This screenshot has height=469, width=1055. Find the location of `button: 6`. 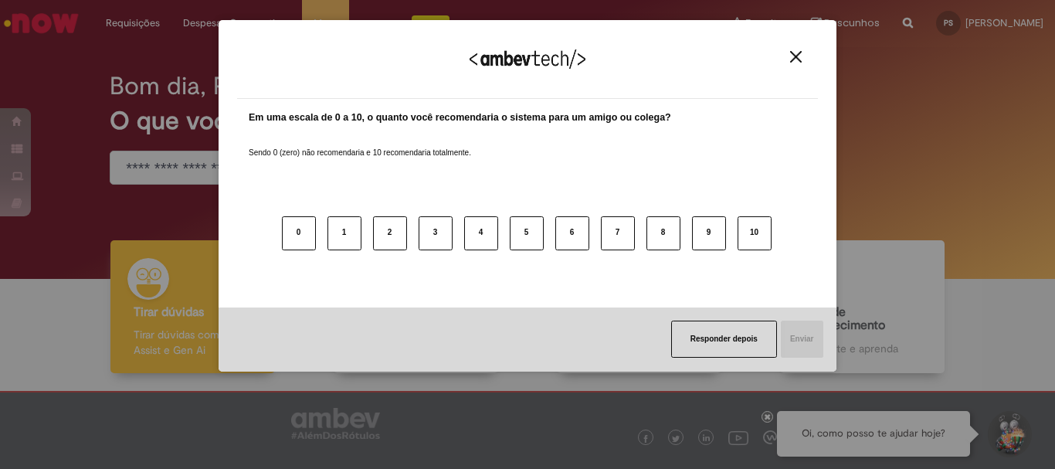

button: 6 is located at coordinates (572, 233).